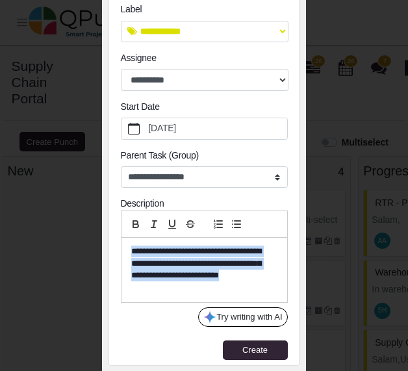  I want to click on button: Create, so click(255, 350).